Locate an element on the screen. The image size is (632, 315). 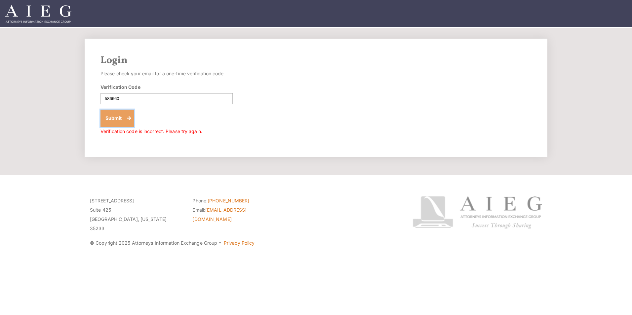
li: Phone: is located at coordinates (239, 201).